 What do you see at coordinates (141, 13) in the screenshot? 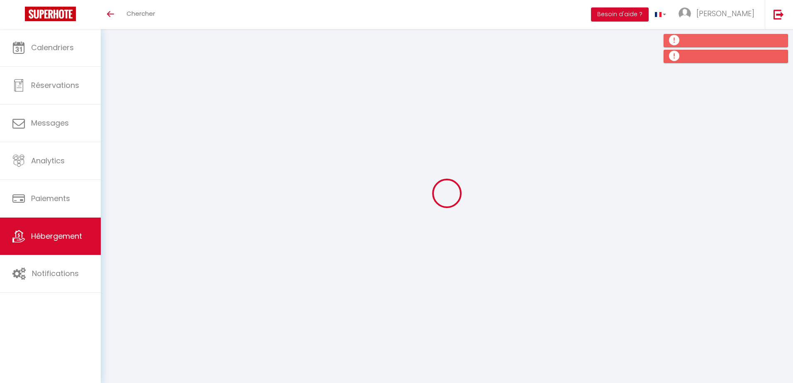
I see `span: Chercher` at bounding box center [141, 13].